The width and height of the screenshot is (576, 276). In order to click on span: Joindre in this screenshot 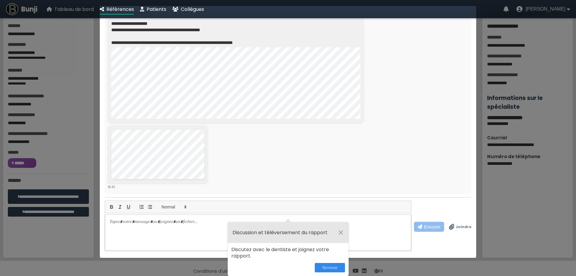, I will do `click(464, 227)`.